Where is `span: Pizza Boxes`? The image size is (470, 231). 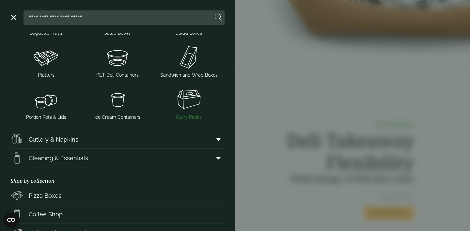 span: Pizza Boxes is located at coordinates (45, 196).